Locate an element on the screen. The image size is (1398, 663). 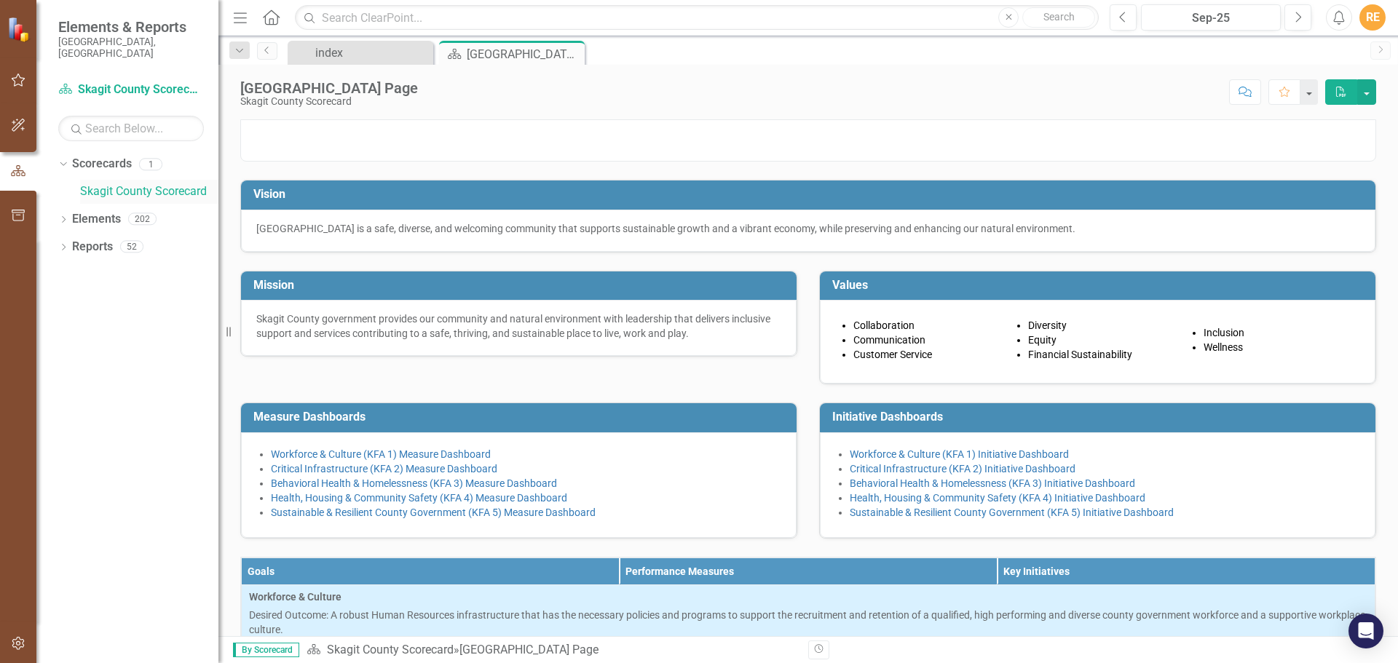
a: index is located at coordinates (360, 52).